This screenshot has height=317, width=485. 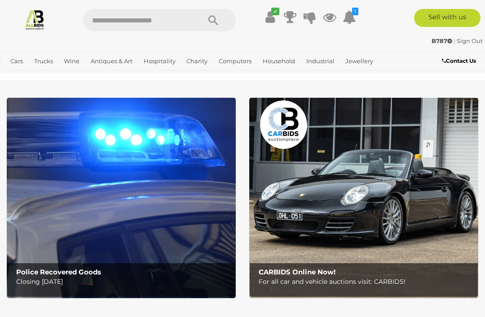 What do you see at coordinates (460, 61) in the screenshot?
I see `a: Contact Us` at bounding box center [460, 61].